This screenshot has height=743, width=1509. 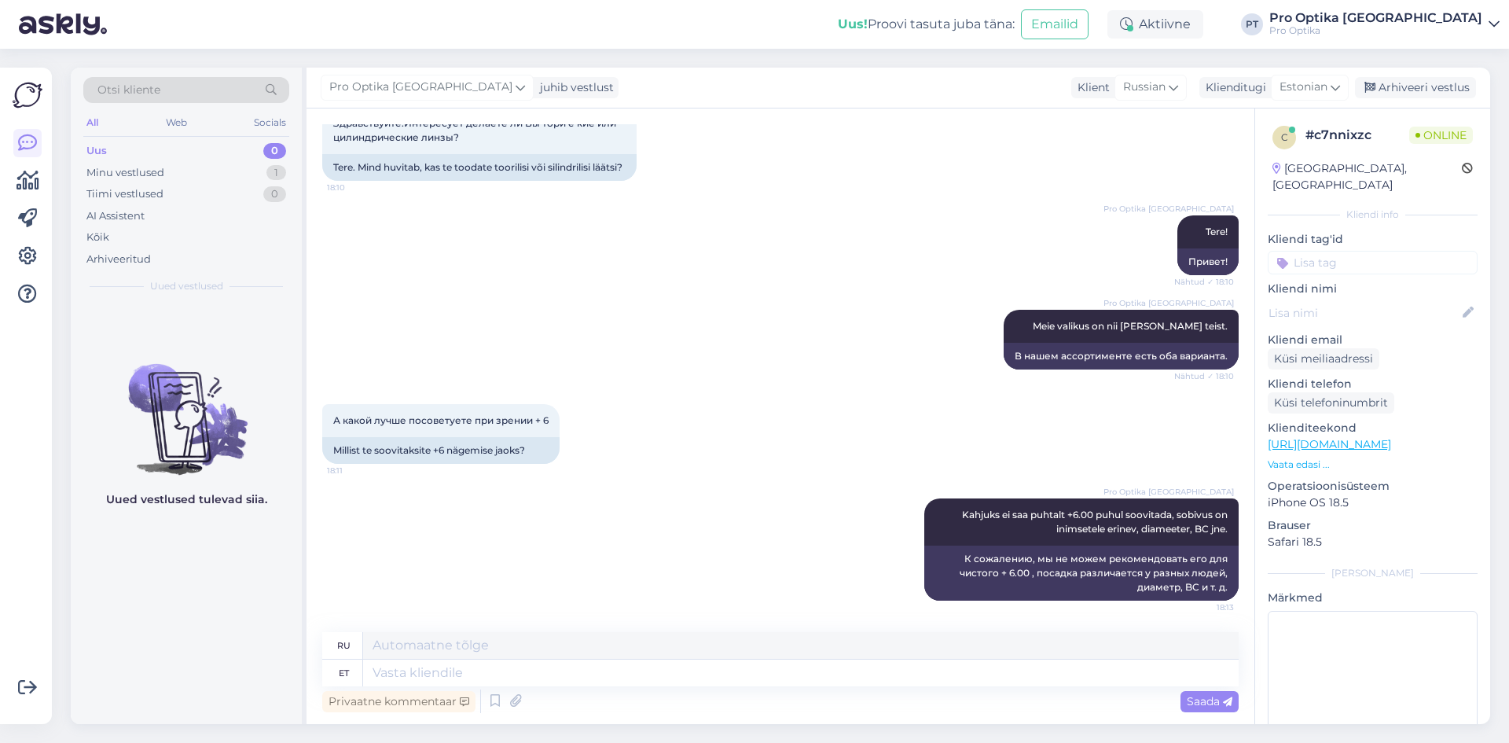 I want to click on p: iPhone OS 18.5, so click(x=1372, y=502).